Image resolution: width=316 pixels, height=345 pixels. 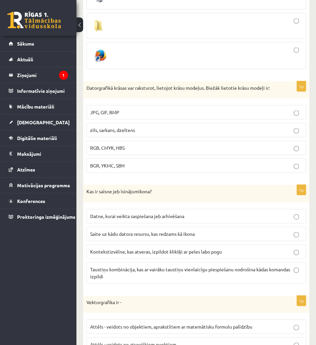 I want to click on span: Mācību materiāli, so click(x=36, y=107).